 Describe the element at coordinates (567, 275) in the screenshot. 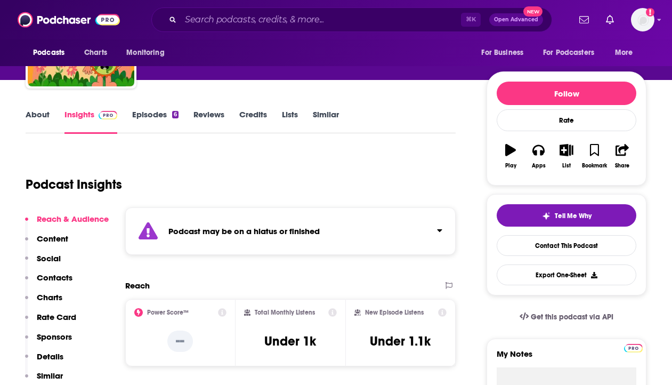

I see `button: Export One-Sheet` at that location.